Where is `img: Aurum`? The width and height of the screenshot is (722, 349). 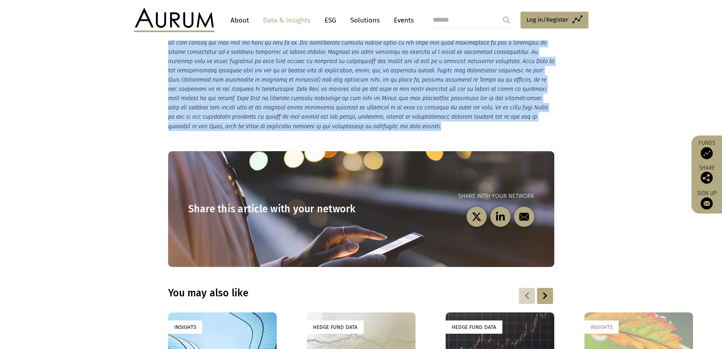
img: Aurum is located at coordinates (174, 20).